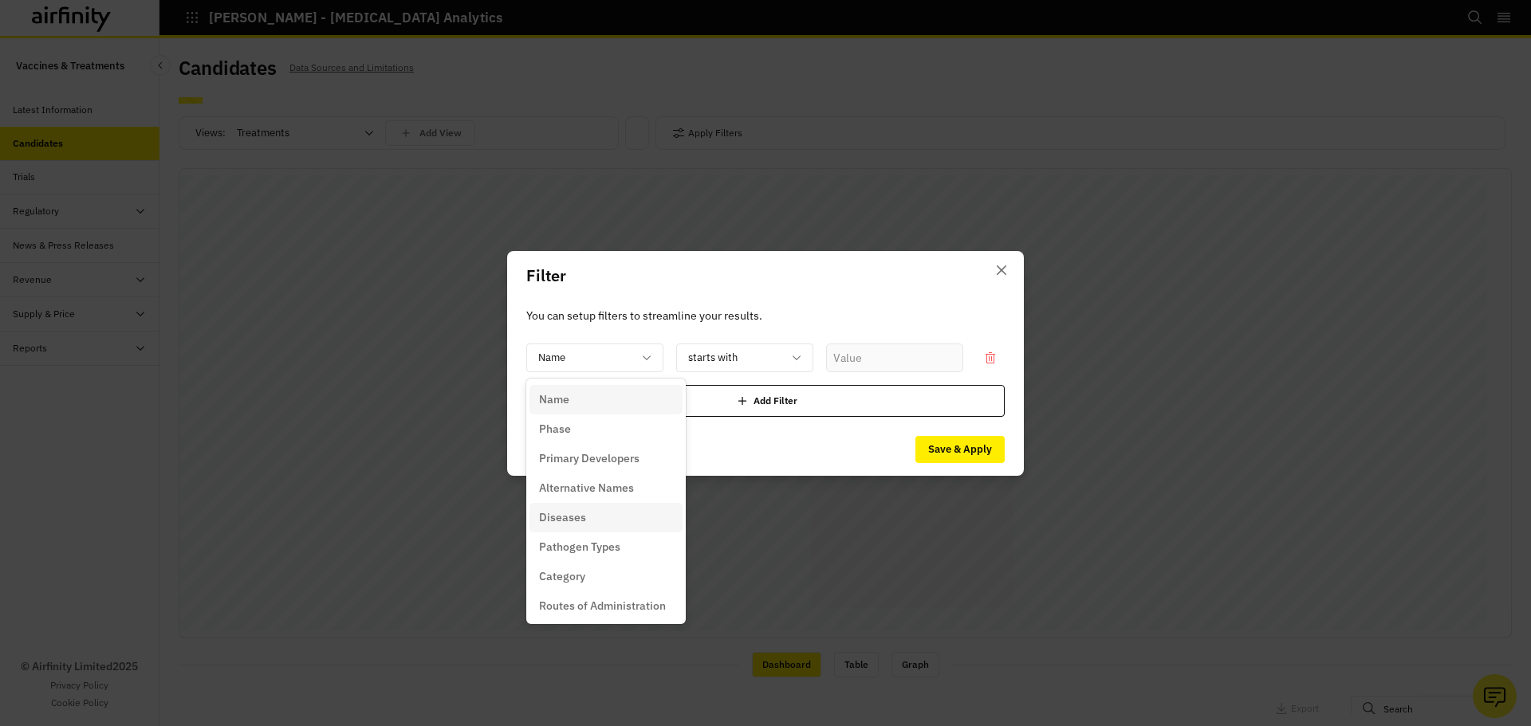  What do you see at coordinates (589, 458) in the screenshot?
I see `p: Primary Developers` at bounding box center [589, 458].